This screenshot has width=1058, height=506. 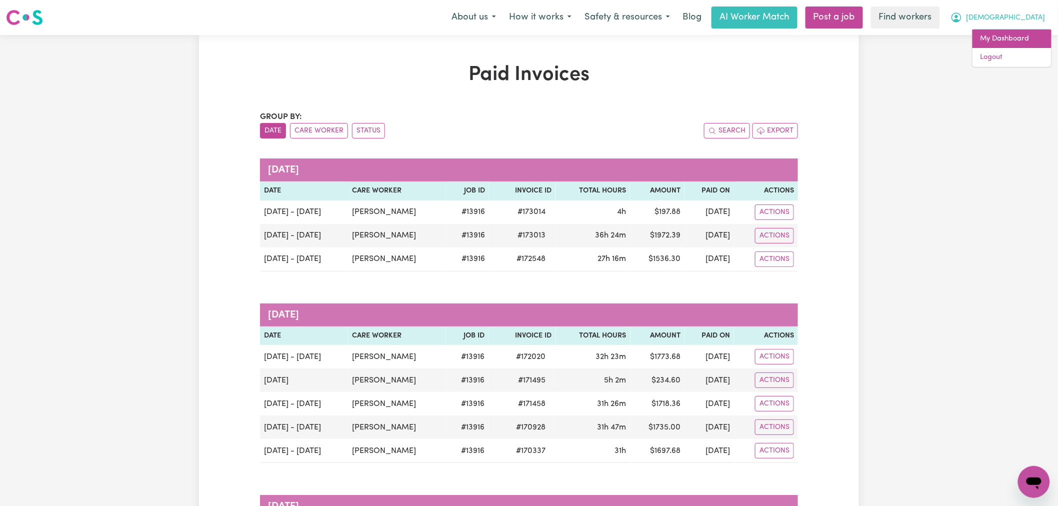 What do you see at coordinates (658, 404) in the screenshot?
I see `td: $ 1718.36` at bounding box center [658, 404].